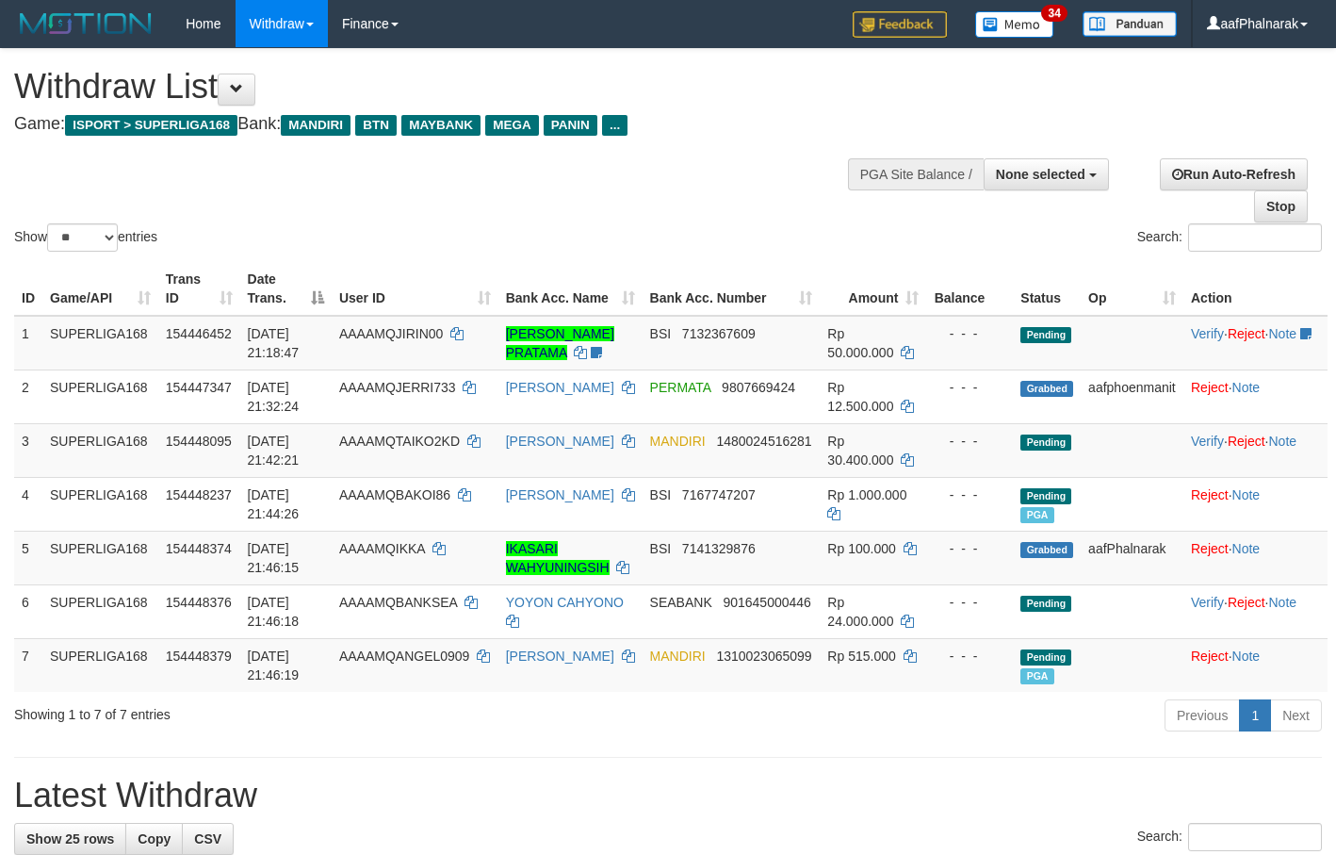  Describe the element at coordinates (1053, 13) in the screenshot. I see `span: 34` at that location.